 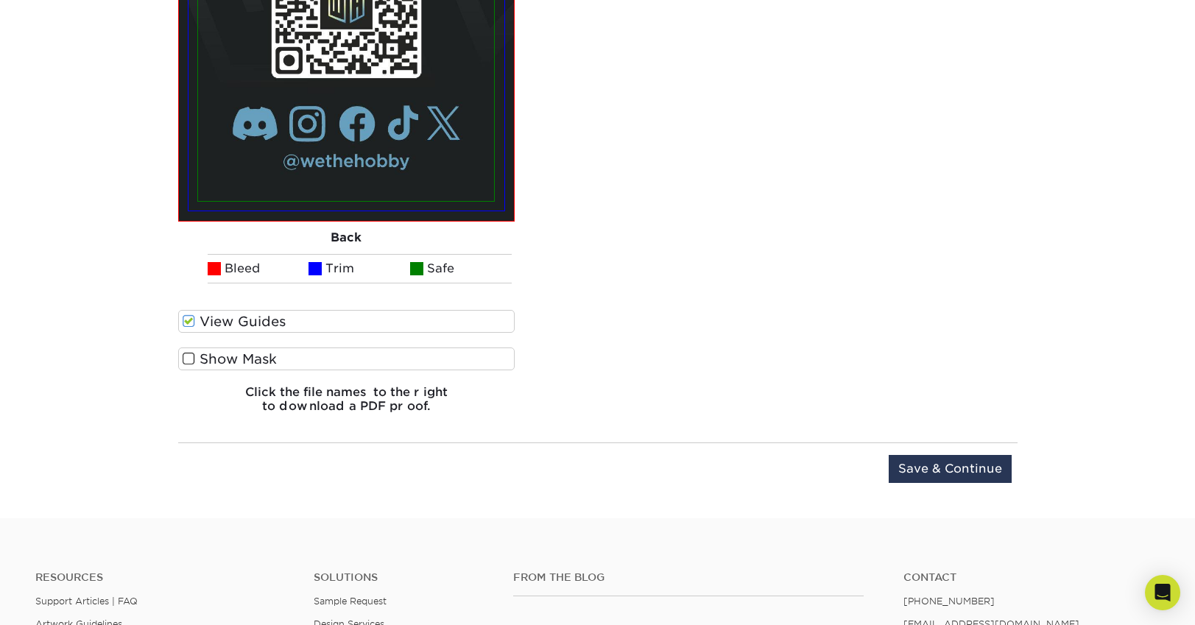 I want to click on label: Show Mask, so click(x=347, y=359).